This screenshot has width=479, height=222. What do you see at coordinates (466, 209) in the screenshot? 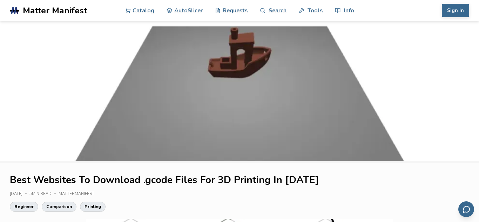
I see `button: Send feedback via email` at bounding box center [466, 209].